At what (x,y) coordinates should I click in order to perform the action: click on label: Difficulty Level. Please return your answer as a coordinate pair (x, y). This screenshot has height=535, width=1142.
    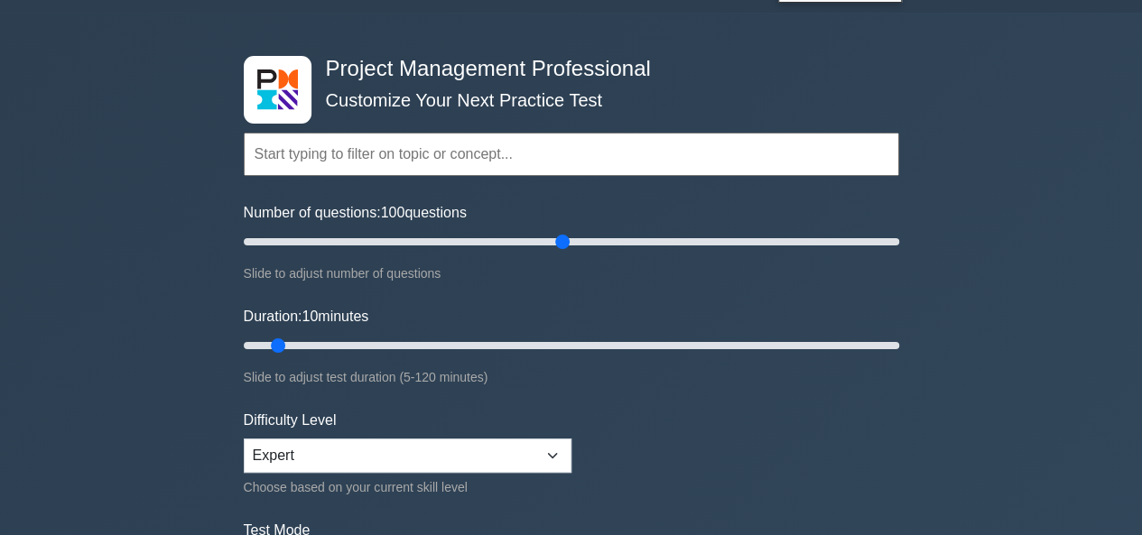
    Looking at the image, I should click on (290, 421).